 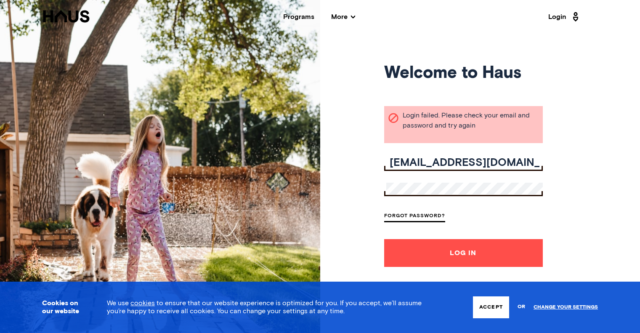 I want to click on span: or, so click(x=522, y=307).